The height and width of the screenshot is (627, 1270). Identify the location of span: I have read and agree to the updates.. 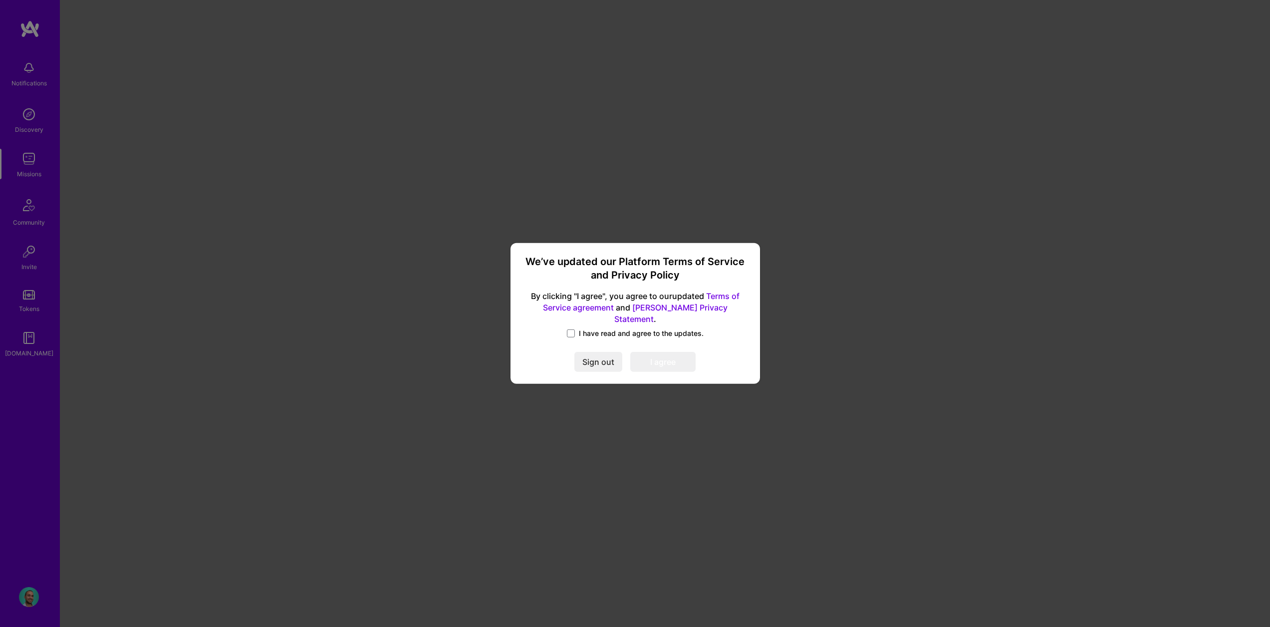
(641, 333).